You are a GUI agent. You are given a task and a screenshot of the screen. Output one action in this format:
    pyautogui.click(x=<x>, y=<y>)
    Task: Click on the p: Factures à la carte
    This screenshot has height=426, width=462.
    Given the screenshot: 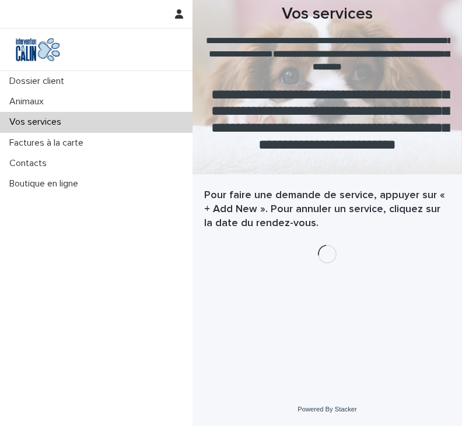 What is the action you would take?
    pyautogui.click(x=48, y=143)
    